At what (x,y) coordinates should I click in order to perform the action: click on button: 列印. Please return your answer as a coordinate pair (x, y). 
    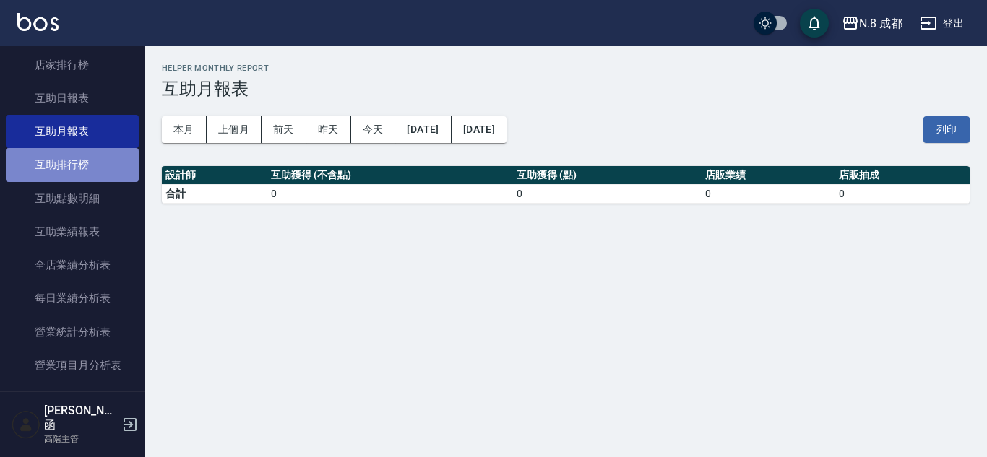
    Looking at the image, I should click on (947, 129).